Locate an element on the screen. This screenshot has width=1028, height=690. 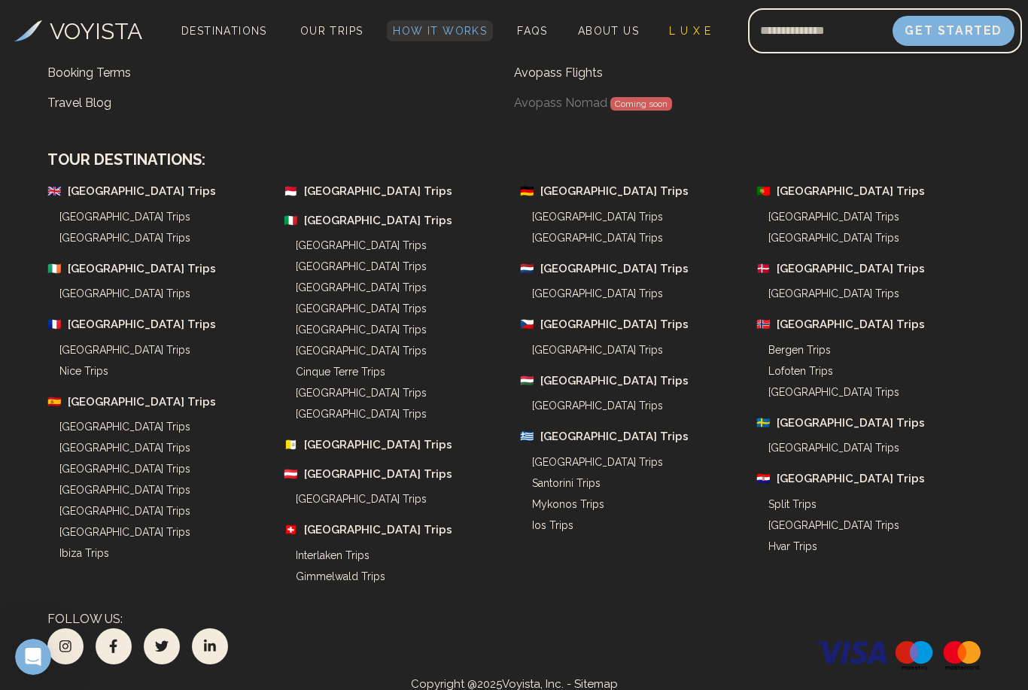
span: L U X E is located at coordinates (690, 31).